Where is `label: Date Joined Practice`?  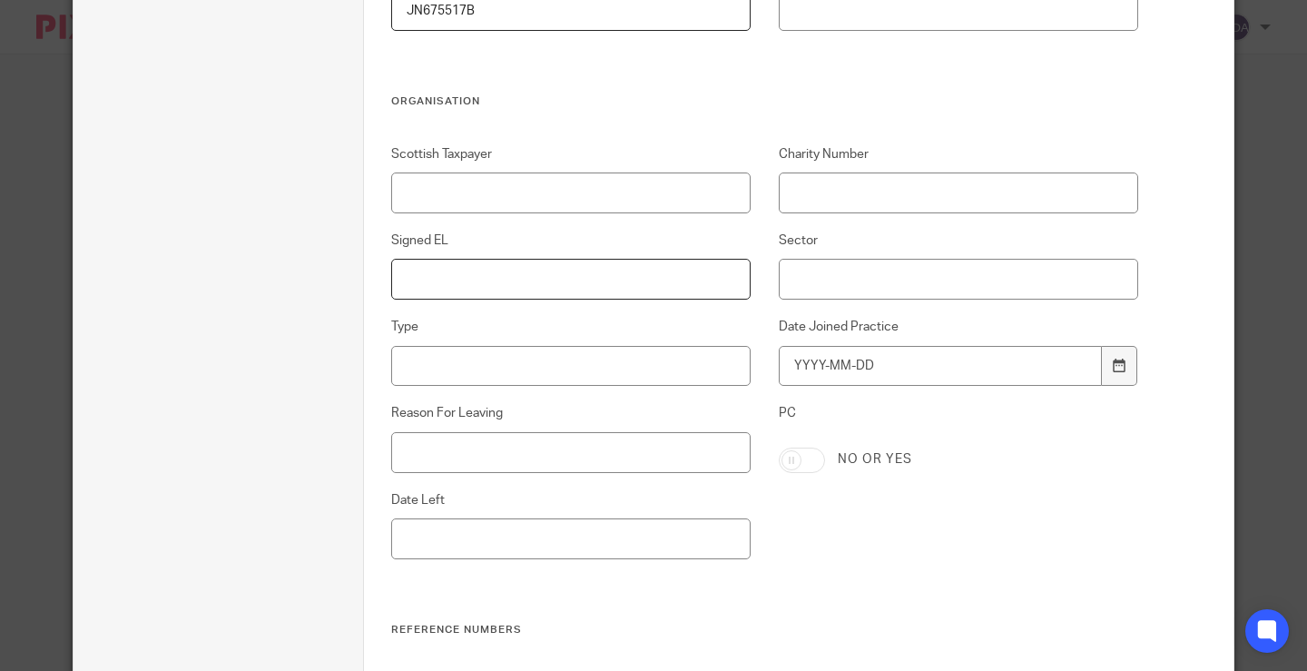 label: Date Joined Practice is located at coordinates (958, 327).